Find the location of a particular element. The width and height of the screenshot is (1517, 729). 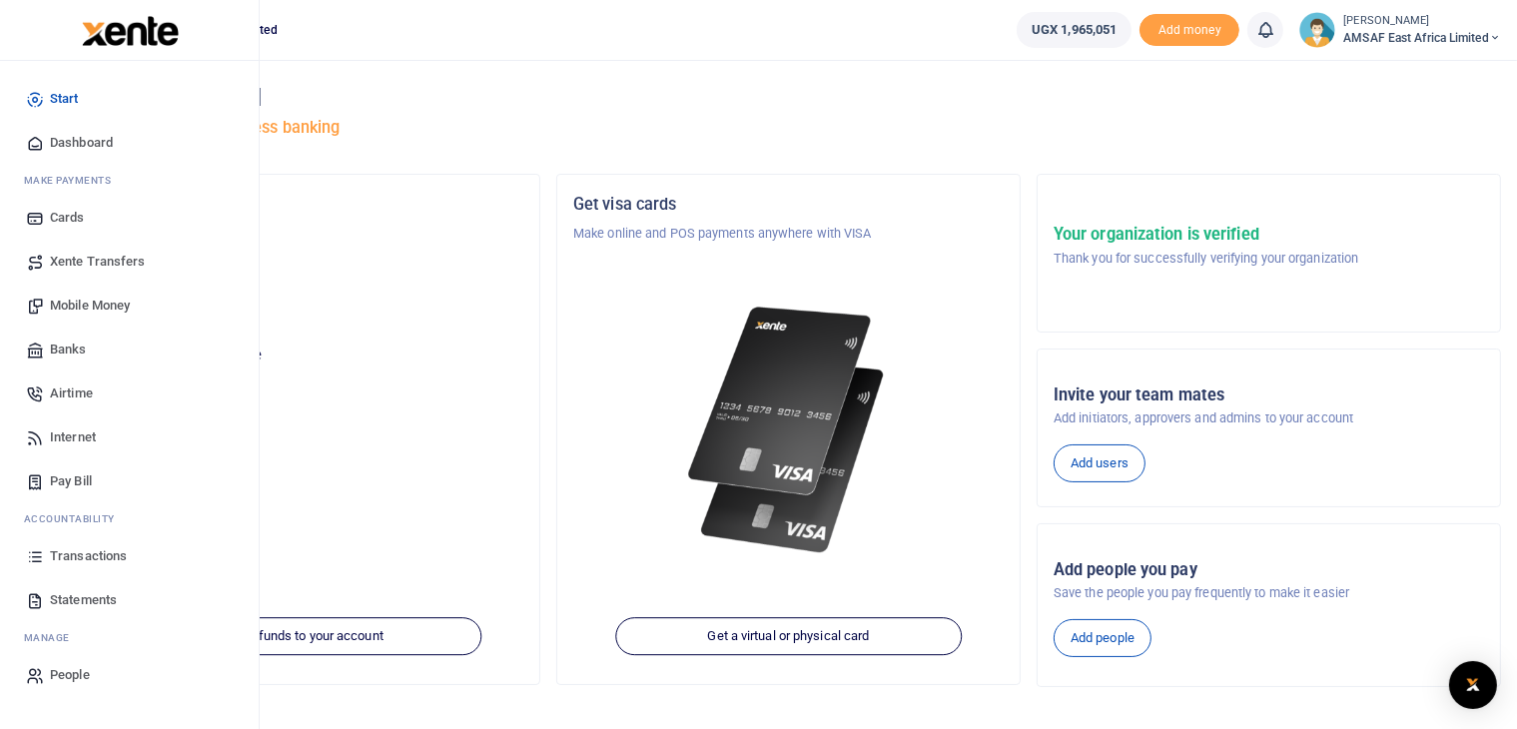

span: Xente Transfers is located at coordinates (98, 262).